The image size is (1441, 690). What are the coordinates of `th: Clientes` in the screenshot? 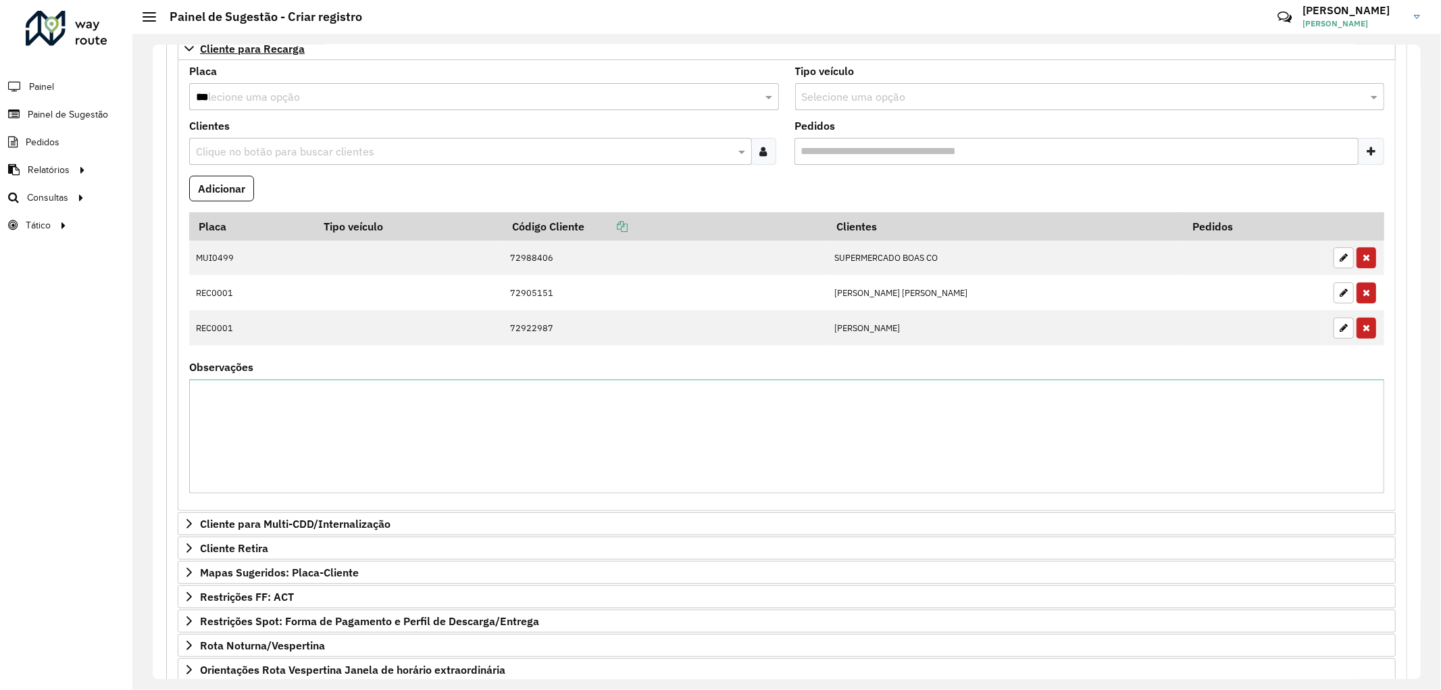 It's located at (1005, 226).